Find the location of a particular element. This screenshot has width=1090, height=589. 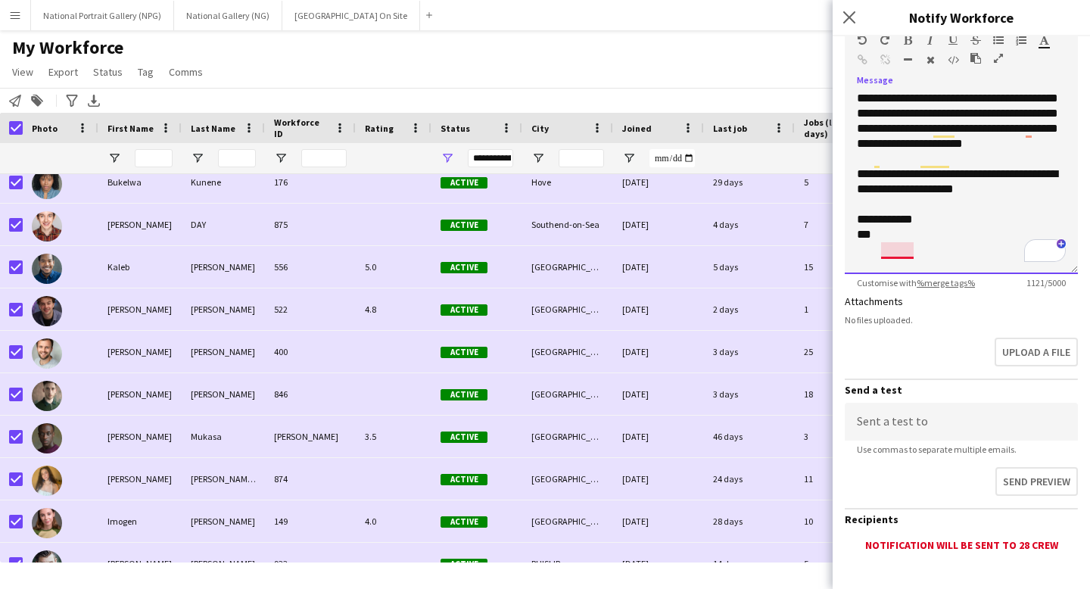

span: Joined is located at coordinates (637, 128).